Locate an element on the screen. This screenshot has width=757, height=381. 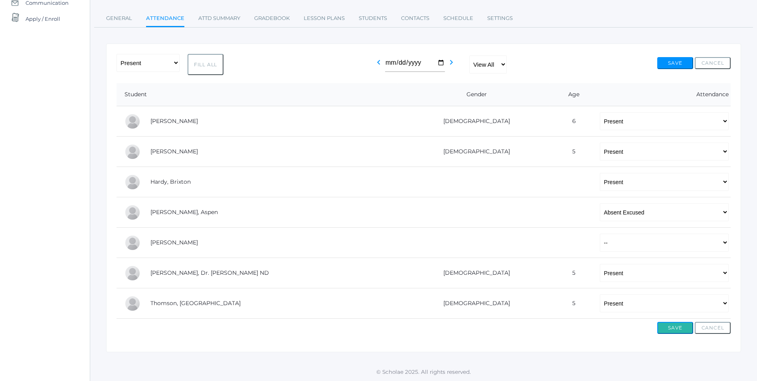
a: chevron_right is located at coordinates (451, 65).